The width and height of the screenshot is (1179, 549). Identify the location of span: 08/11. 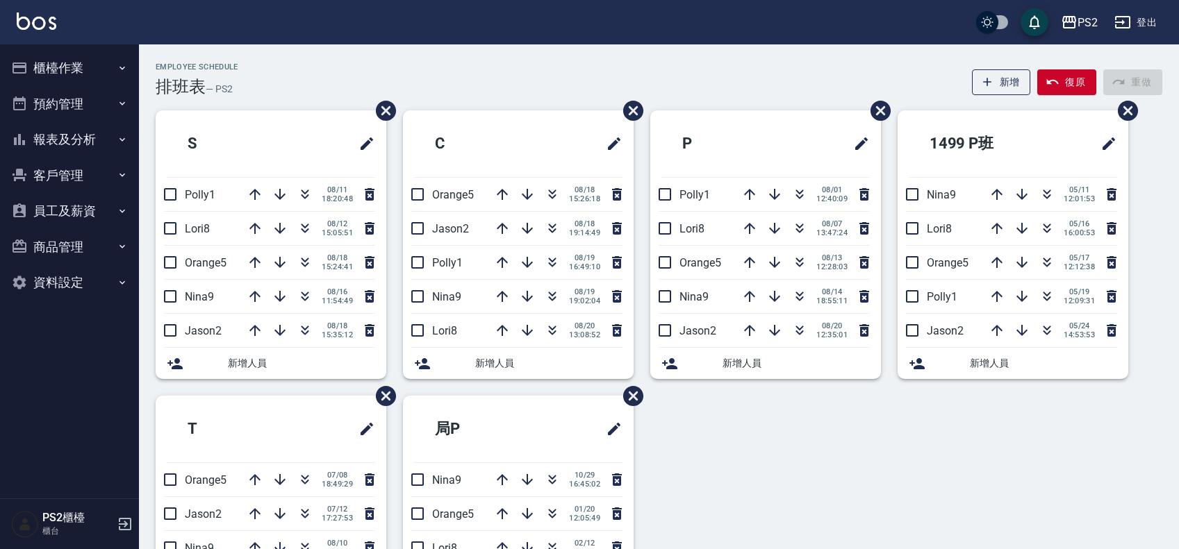
(337, 190).